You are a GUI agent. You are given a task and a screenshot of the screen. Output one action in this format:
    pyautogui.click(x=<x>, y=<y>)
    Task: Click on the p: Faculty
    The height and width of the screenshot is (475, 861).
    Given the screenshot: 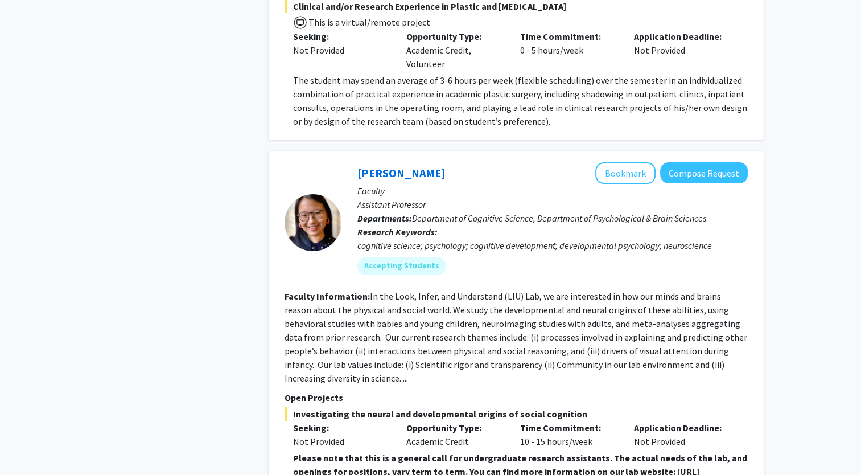 What is the action you would take?
    pyautogui.click(x=553, y=191)
    